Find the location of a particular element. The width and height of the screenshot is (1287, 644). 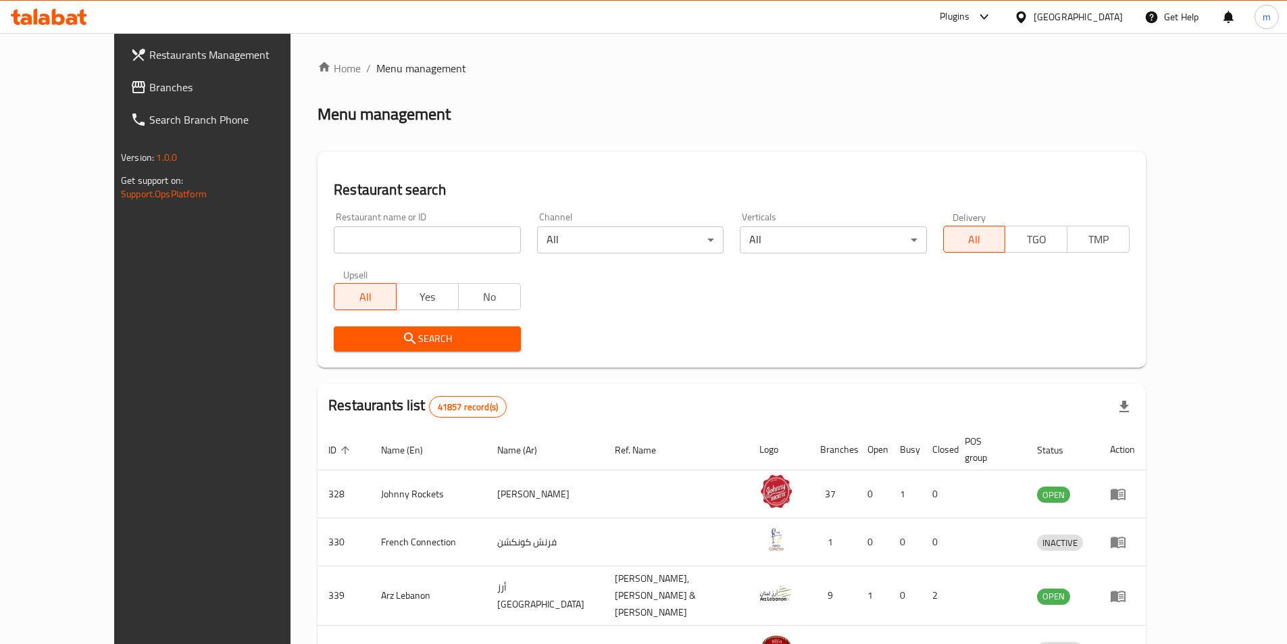

button: TGO is located at coordinates (1036, 239).